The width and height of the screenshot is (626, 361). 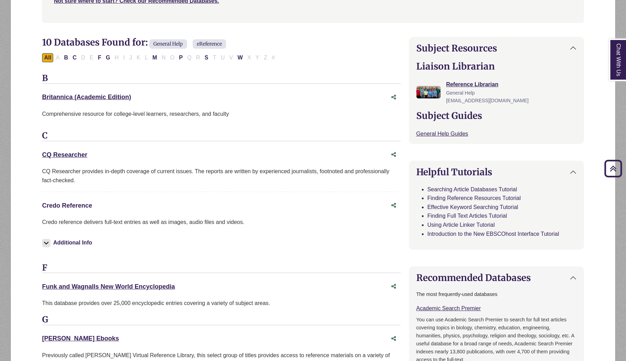 I want to click on a: Finding Reference Resources Tutorial, so click(x=474, y=198).